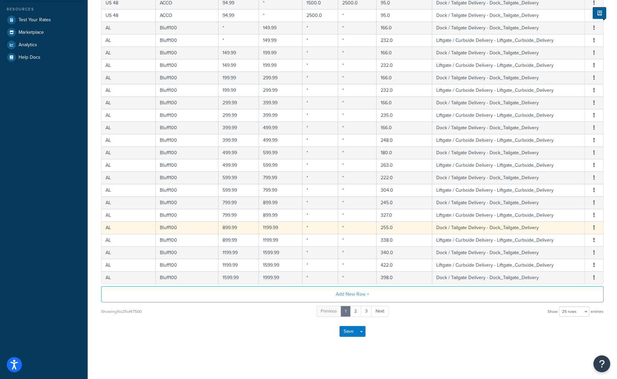 The height and width of the screenshot is (379, 617). What do you see at coordinates (44, 20) in the screenshot?
I see `li: Test Your Rates` at bounding box center [44, 20].